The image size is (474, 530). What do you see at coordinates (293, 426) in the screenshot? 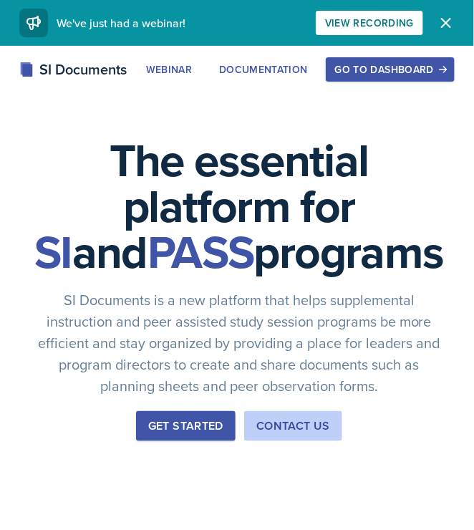
I see `button: Contact Us` at bounding box center [293, 426].